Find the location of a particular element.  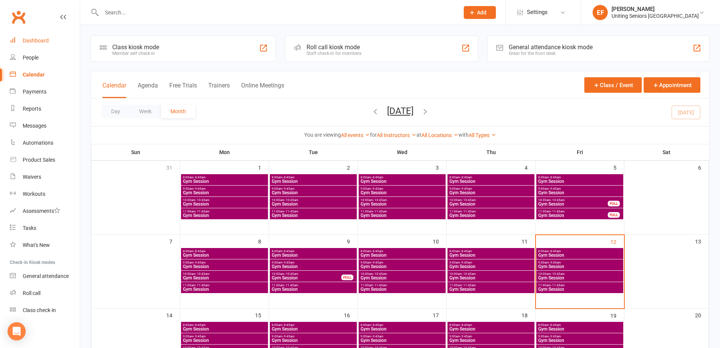

div: Roll call is located at coordinates (31, 293).